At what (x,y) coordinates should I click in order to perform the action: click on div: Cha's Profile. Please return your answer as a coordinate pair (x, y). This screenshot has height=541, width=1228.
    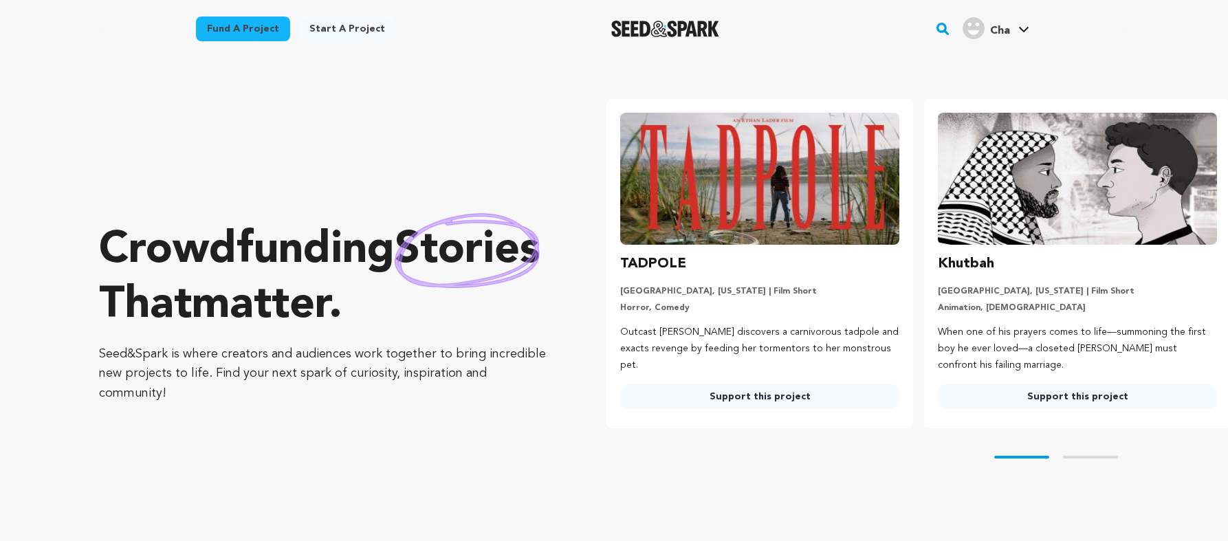
    Looking at the image, I should click on (986, 28).